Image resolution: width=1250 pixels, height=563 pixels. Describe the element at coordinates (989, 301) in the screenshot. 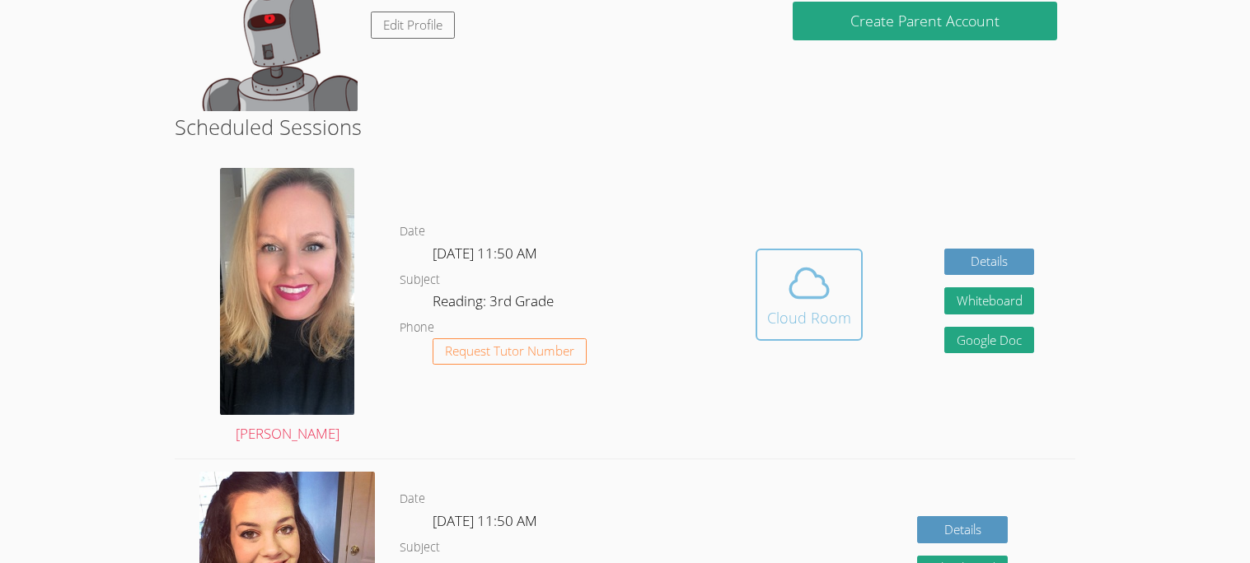

I see `button: Whiteboard` at that location.